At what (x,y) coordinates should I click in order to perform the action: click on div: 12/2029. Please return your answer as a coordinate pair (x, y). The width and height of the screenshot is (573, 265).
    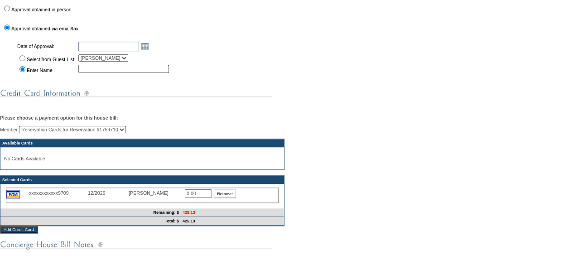
    Looking at the image, I should click on (108, 193).